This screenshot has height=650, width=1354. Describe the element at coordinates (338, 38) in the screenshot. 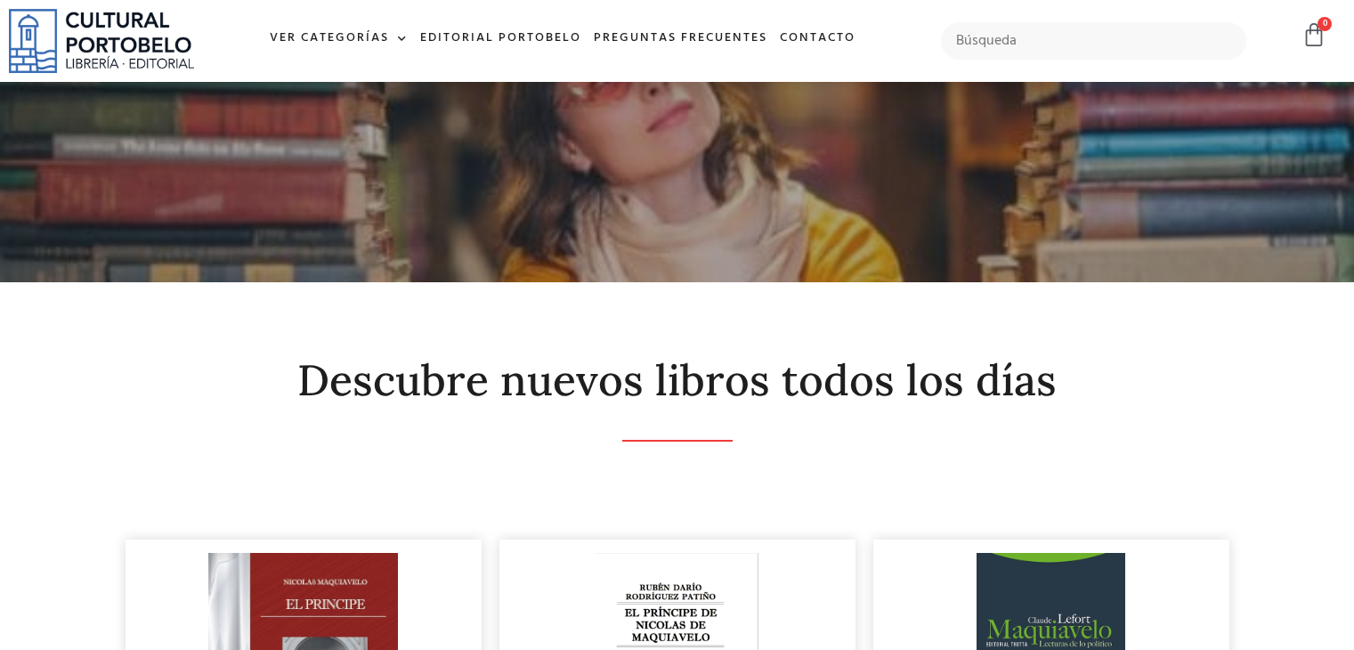

I see `a: Ver Categorías` at that location.